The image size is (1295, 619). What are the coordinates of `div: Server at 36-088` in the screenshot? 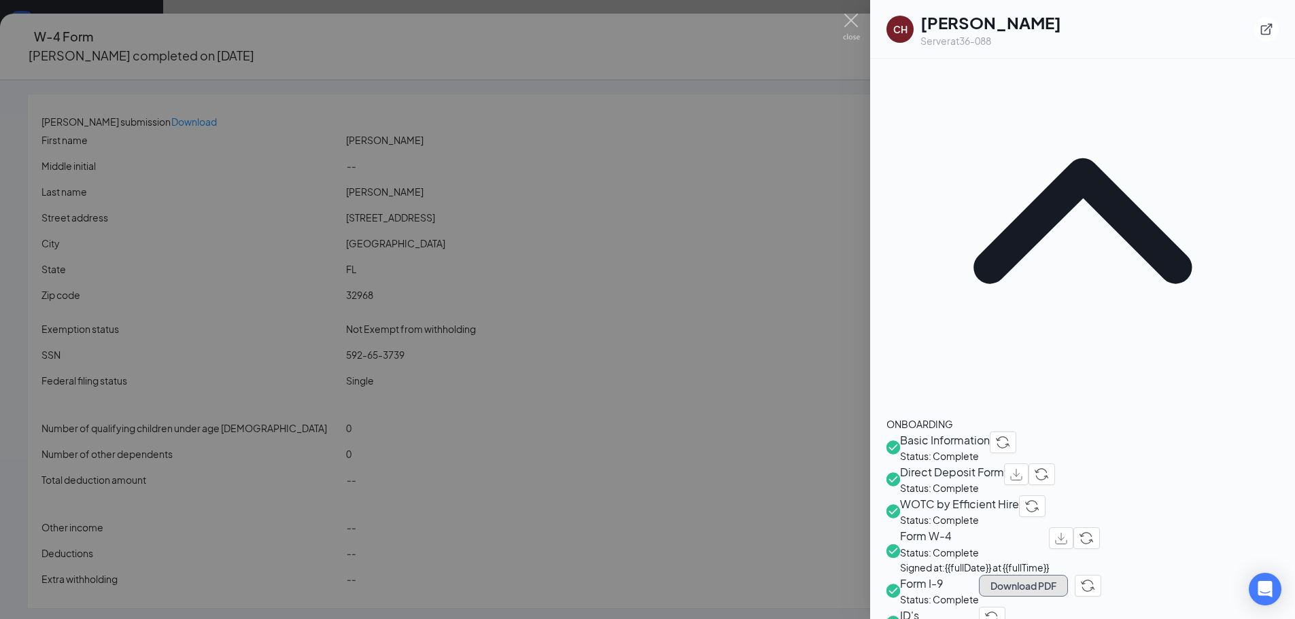 It's located at (991, 41).